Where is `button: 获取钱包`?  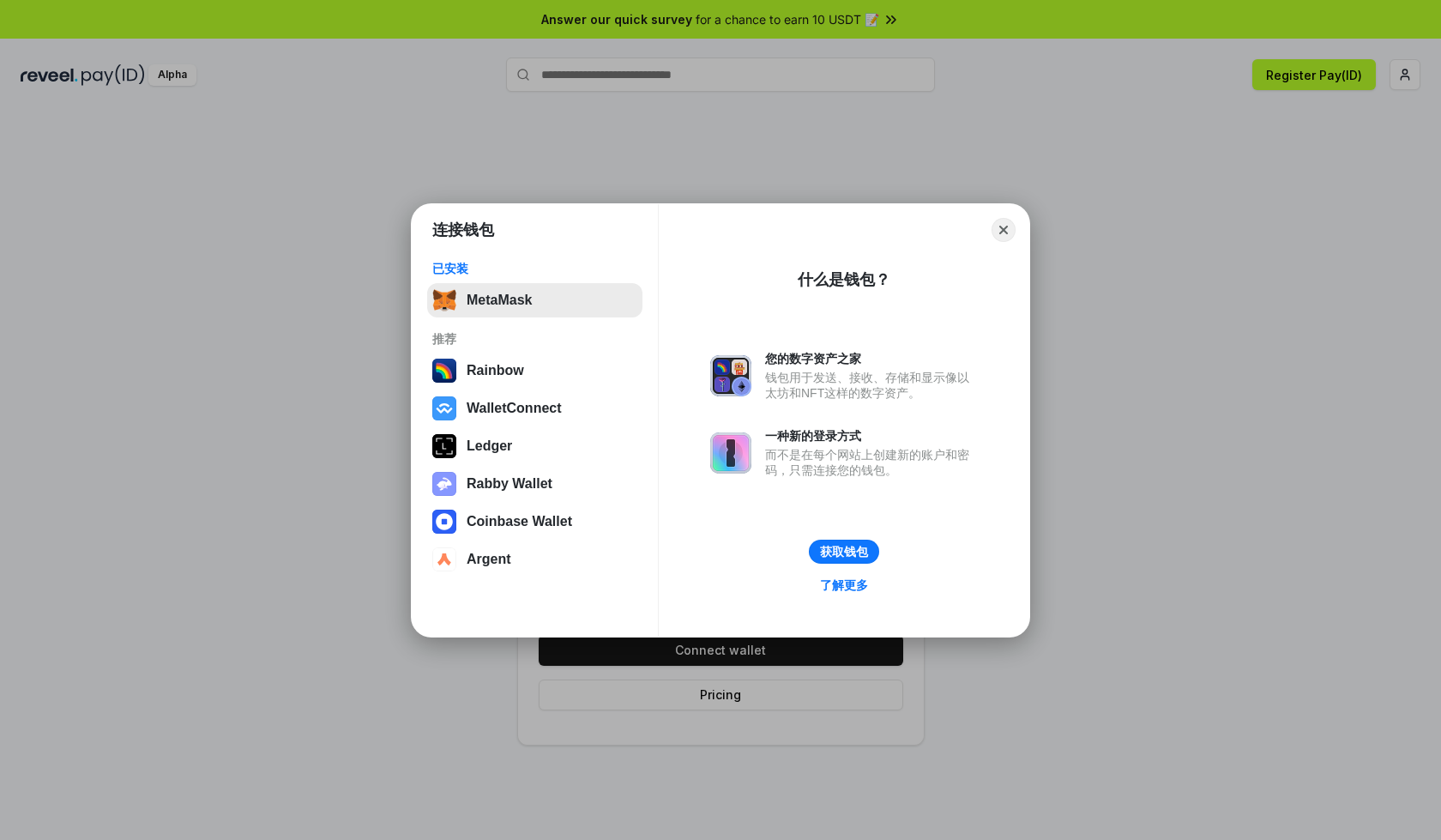
button: 获取钱包 is located at coordinates (844, 552).